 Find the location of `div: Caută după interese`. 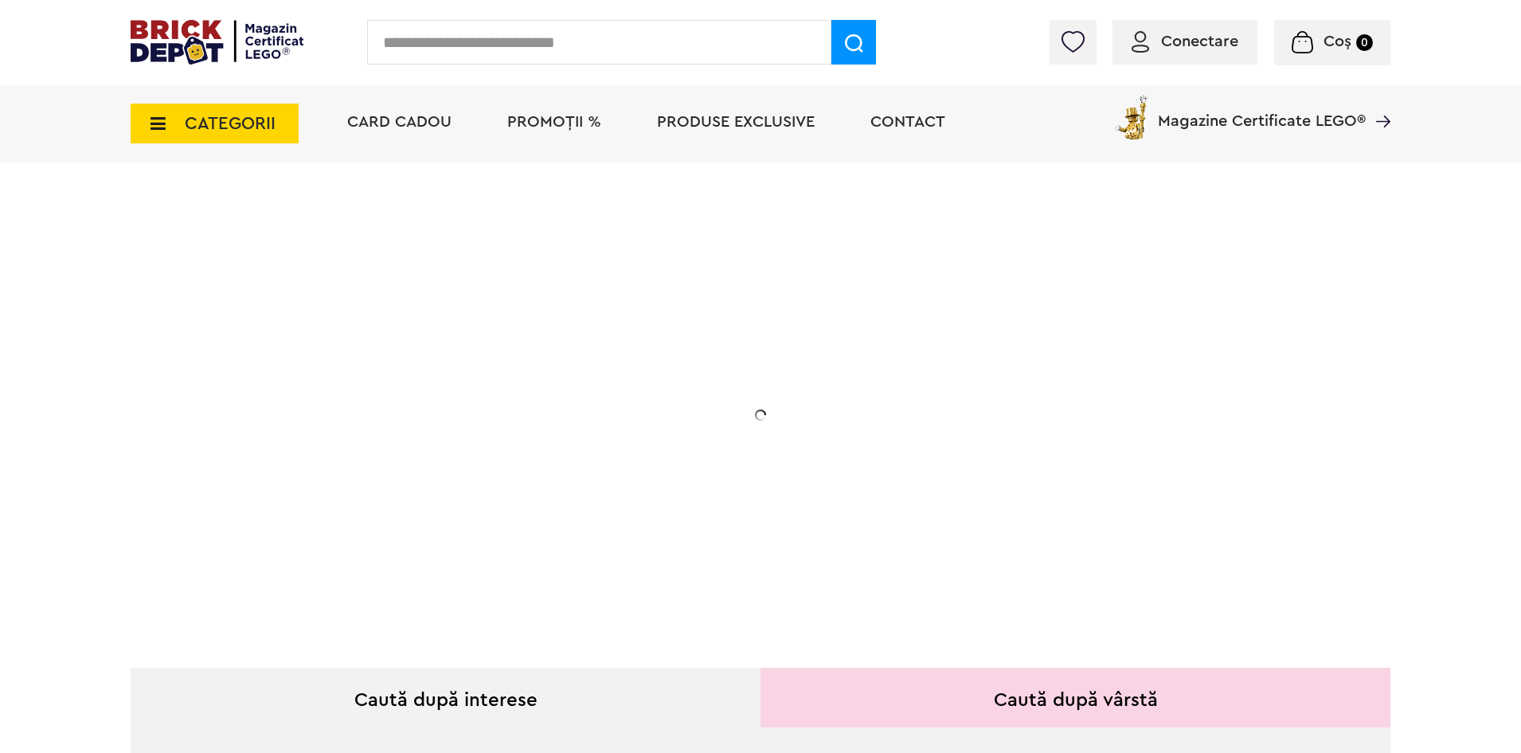

div: Caută după interese is located at coordinates (445, 697).